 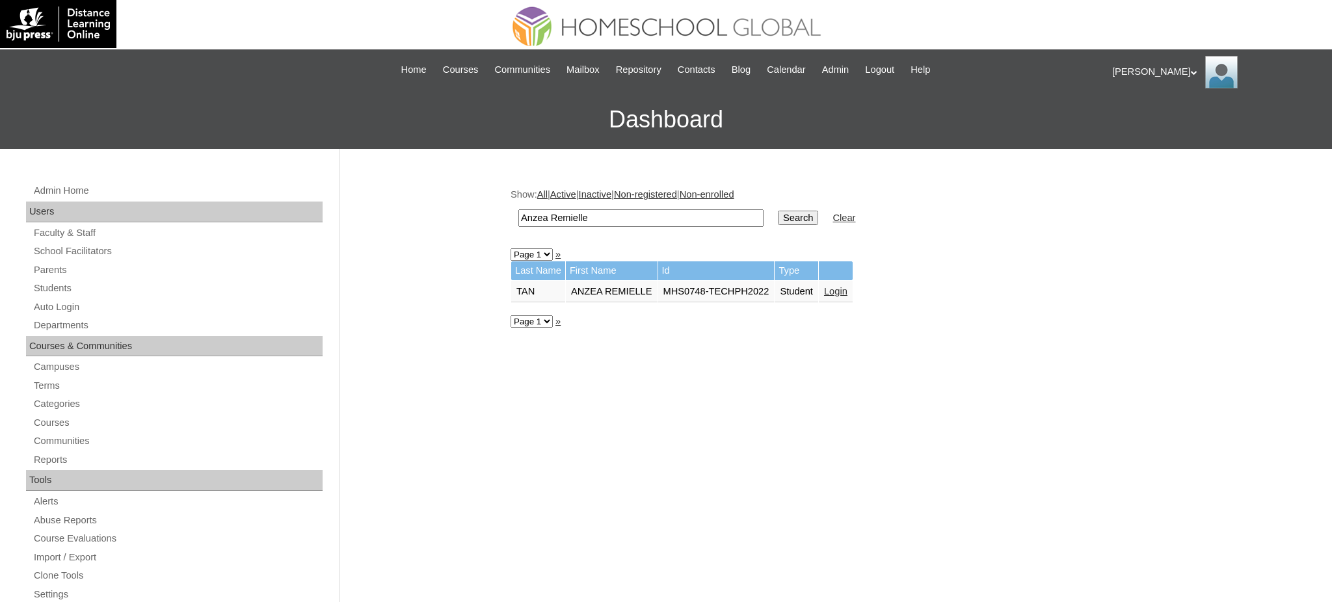 What do you see at coordinates (697, 70) in the screenshot?
I see `span: Contacts` at bounding box center [697, 70].